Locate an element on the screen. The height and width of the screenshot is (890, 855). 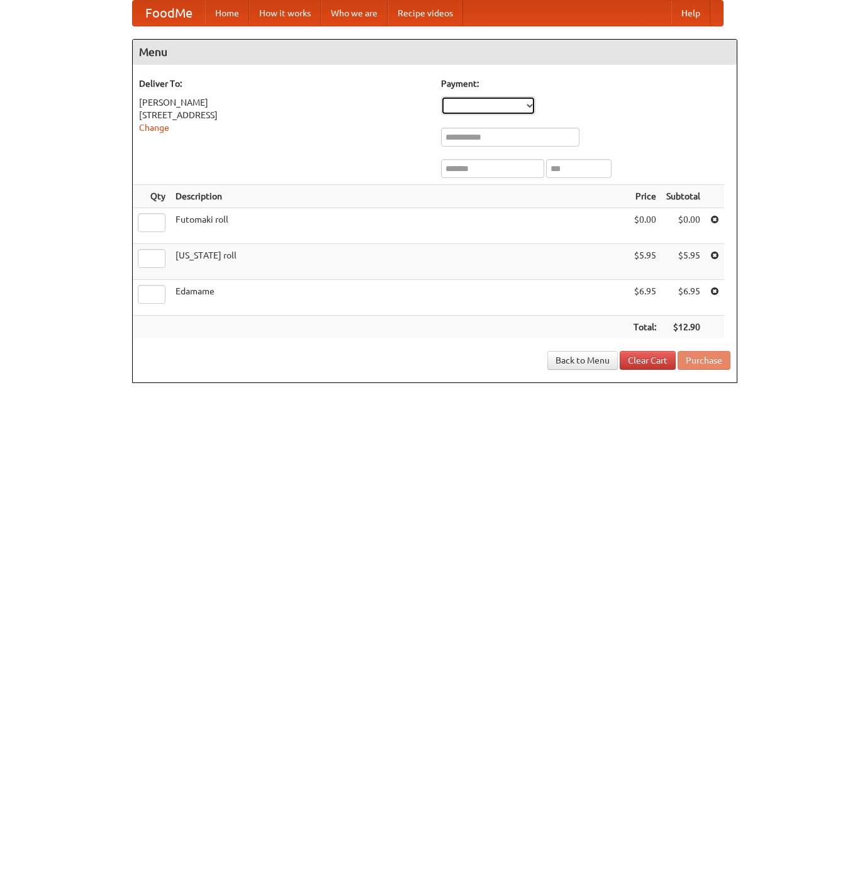
th: Description is located at coordinates (399, 196).